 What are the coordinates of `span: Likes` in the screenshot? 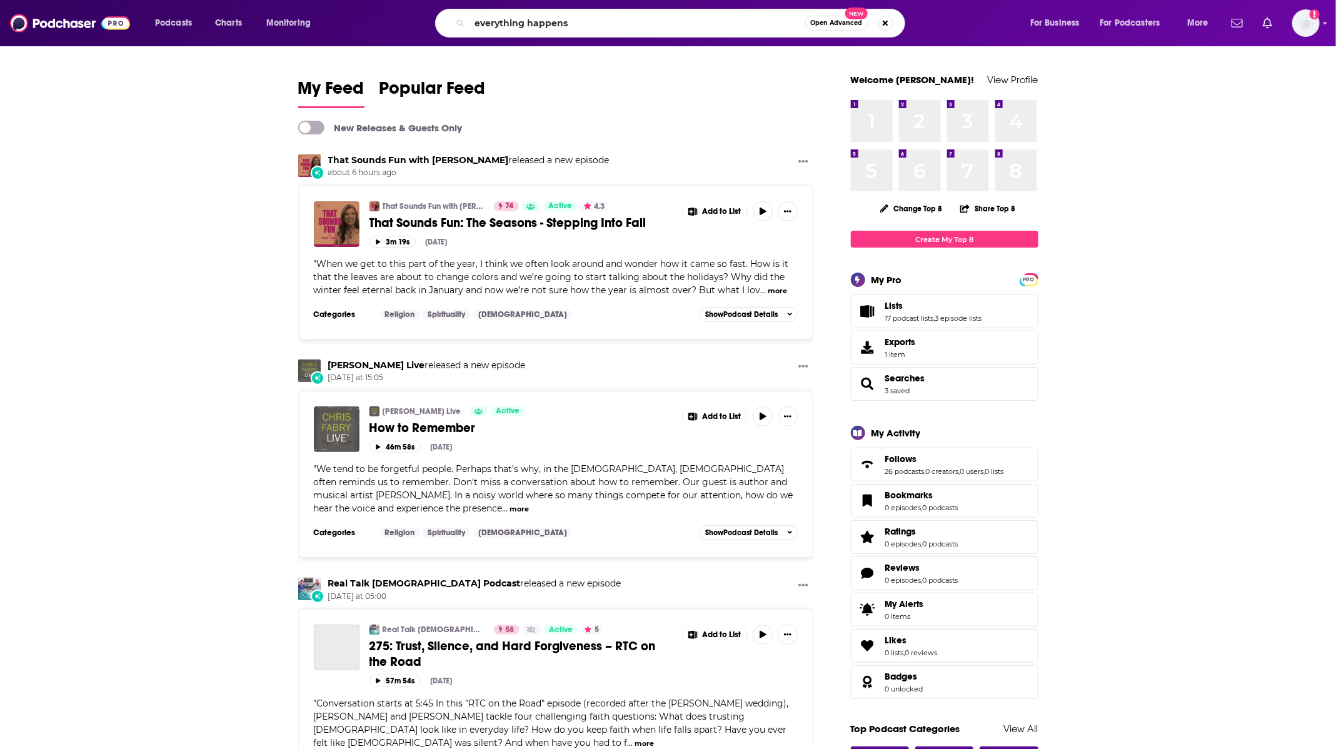 It's located at (896, 640).